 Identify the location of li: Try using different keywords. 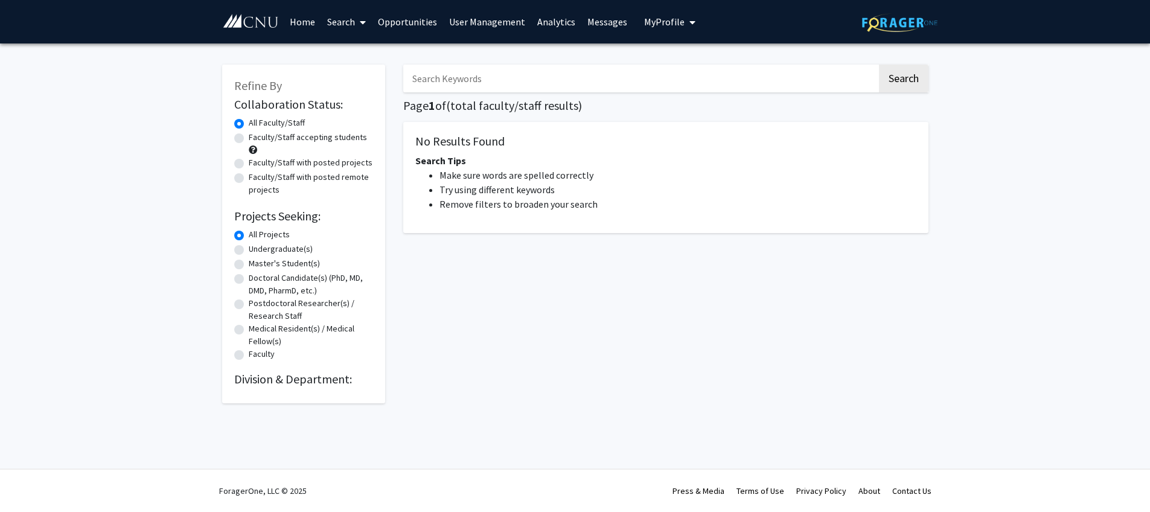
(678, 190).